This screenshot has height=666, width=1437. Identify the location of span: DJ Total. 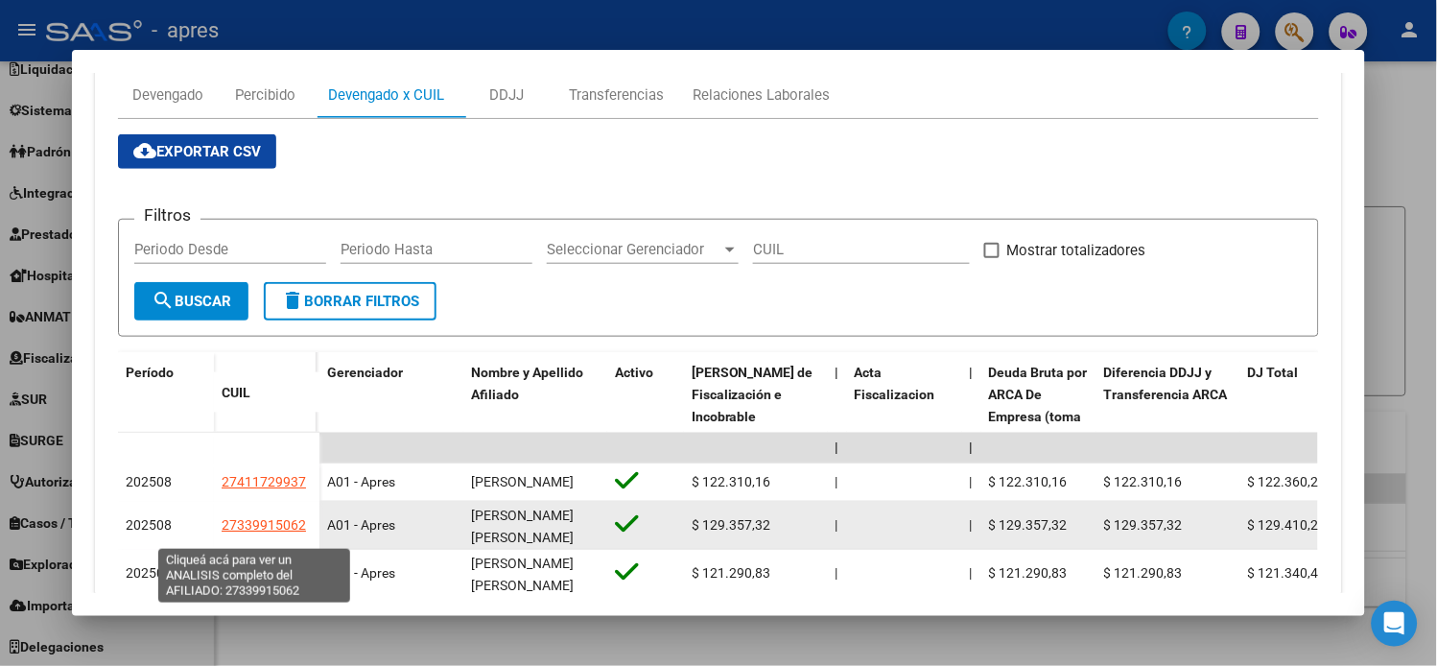
(1273, 372).